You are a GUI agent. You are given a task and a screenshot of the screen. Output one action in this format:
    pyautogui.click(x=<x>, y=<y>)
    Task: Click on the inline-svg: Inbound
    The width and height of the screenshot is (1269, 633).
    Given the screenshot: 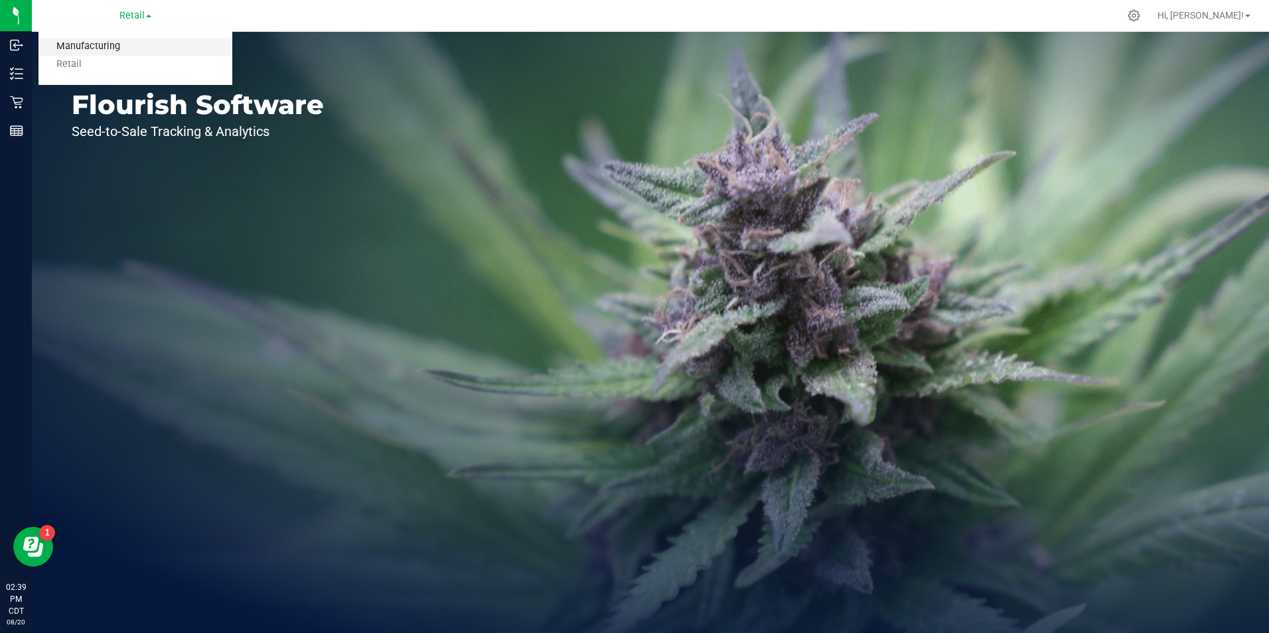 What is the action you would take?
    pyautogui.click(x=17, y=45)
    